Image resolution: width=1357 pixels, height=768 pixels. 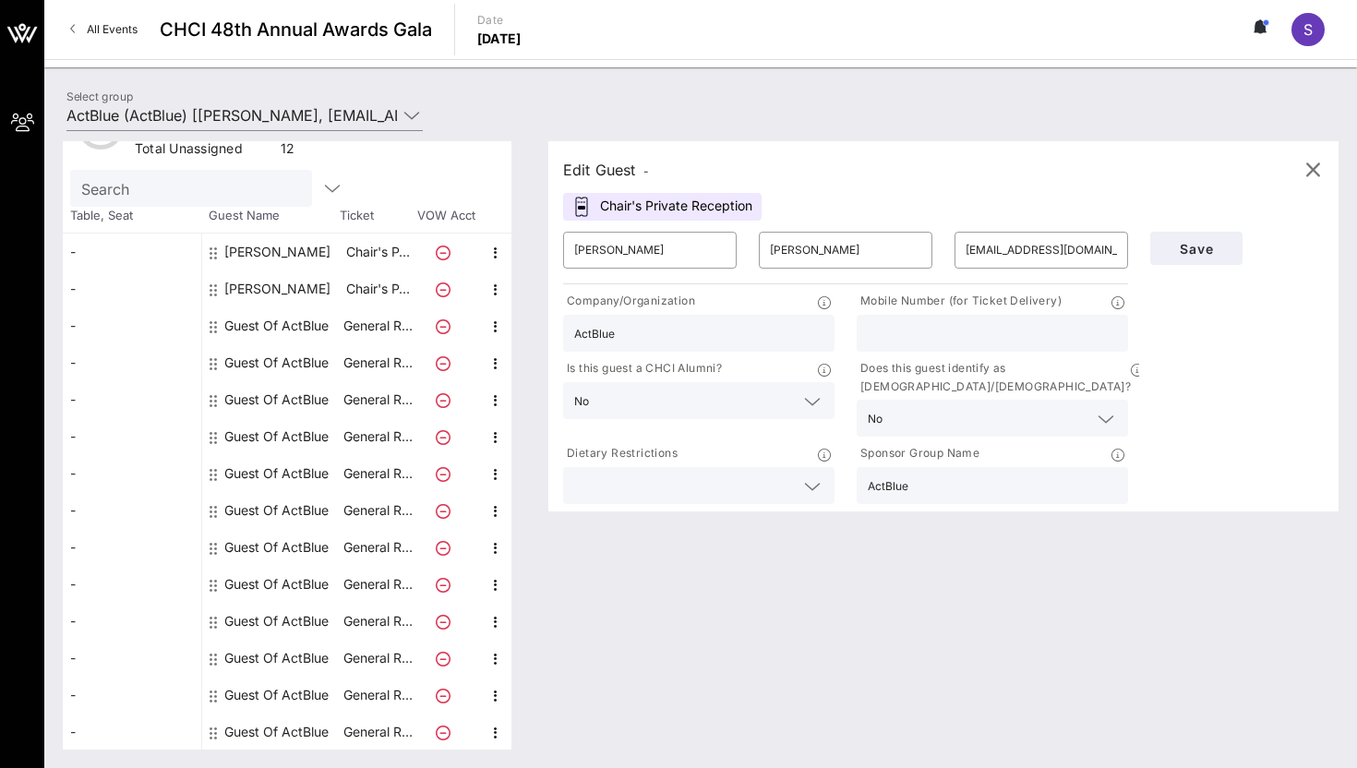 What do you see at coordinates (103, 30) in the screenshot?
I see `a: All Events` at bounding box center [103, 30].